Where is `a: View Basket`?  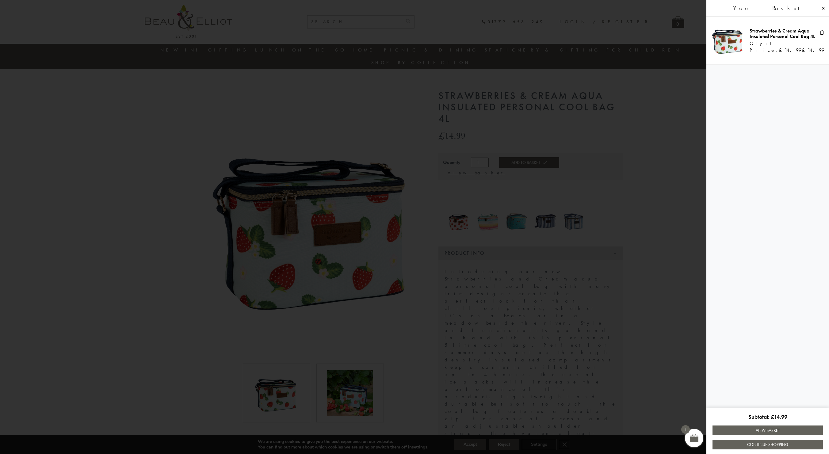 a: View Basket is located at coordinates (768, 430).